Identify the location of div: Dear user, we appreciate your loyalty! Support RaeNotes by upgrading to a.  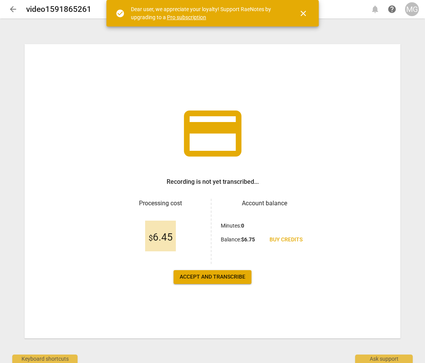
(208, 13).